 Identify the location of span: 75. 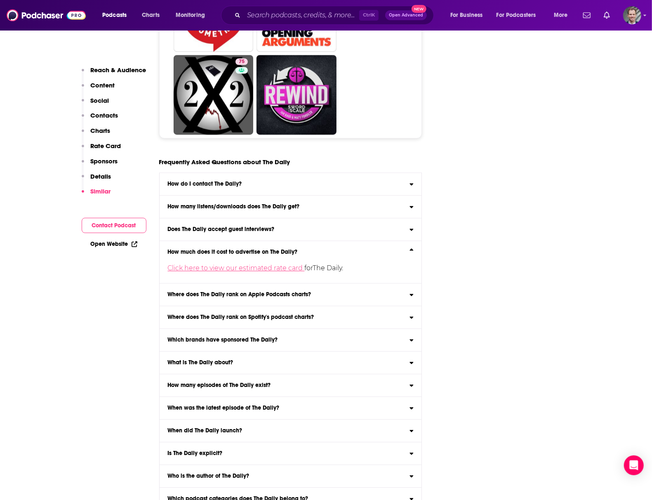
(242, 62).